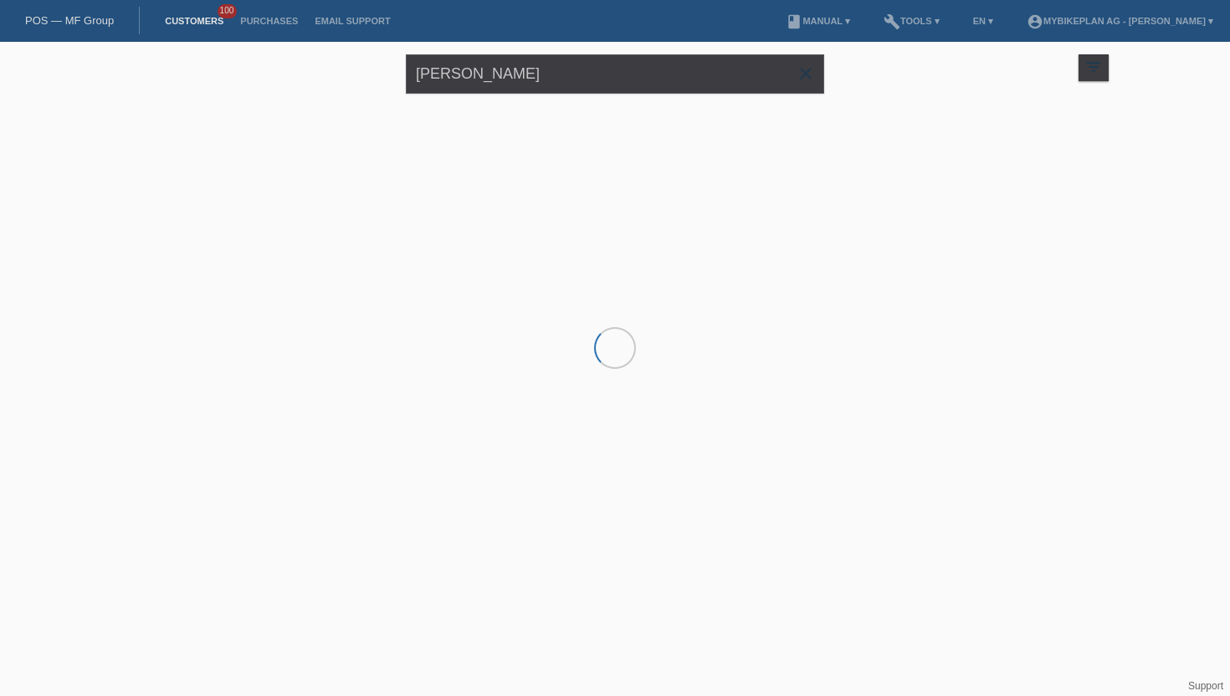  Describe the element at coordinates (269, 21) in the screenshot. I see `a: Purchases` at that location.